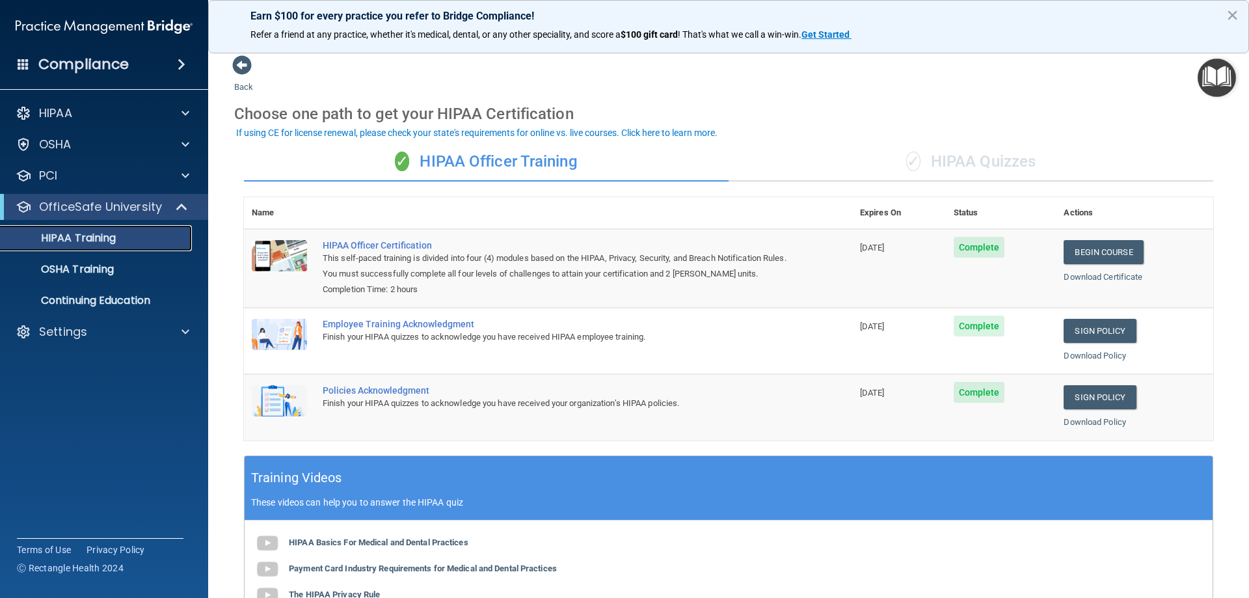  What do you see at coordinates (423, 568) in the screenshot?
I see `b: Payment Card Industry Requirements for Medical and Dental Practices` at bounding box center [423, 568].